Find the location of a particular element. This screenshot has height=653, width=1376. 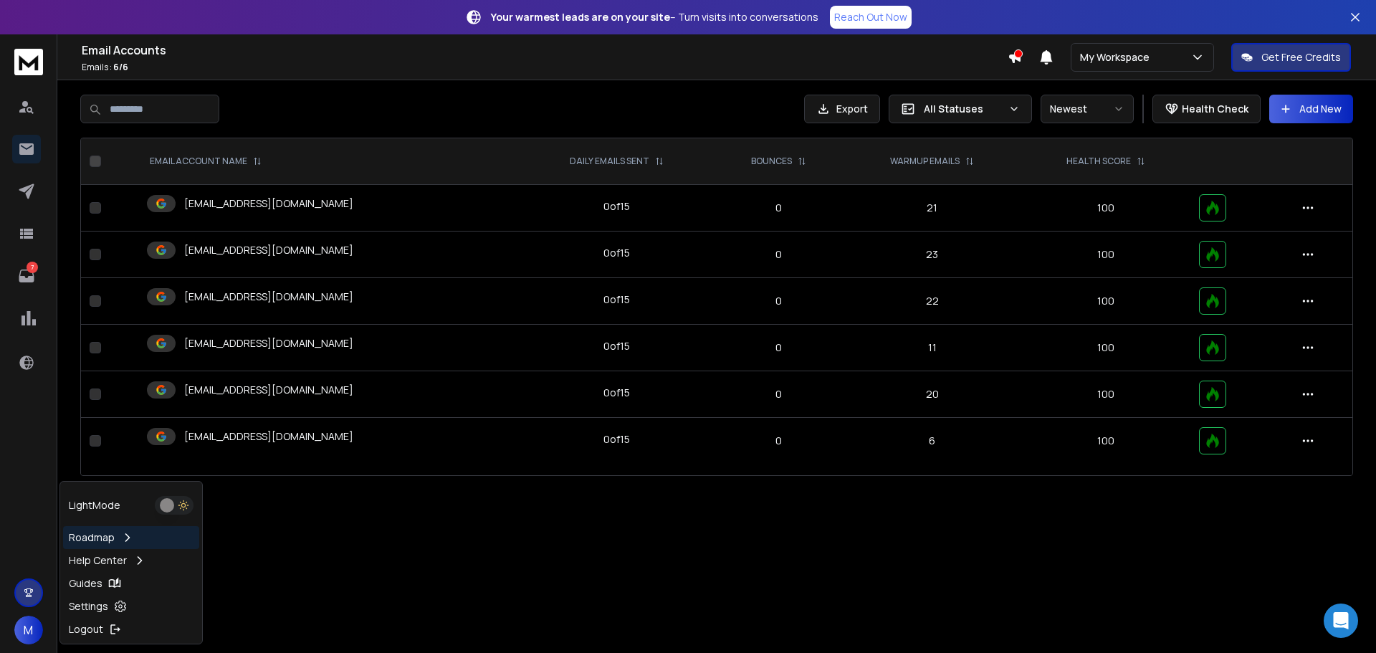

p: Guides is located at coordinates (85, 584).